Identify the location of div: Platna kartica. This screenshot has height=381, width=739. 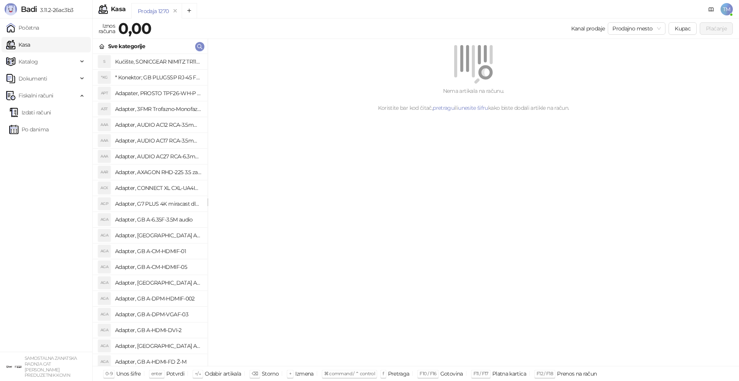
(509, 373).